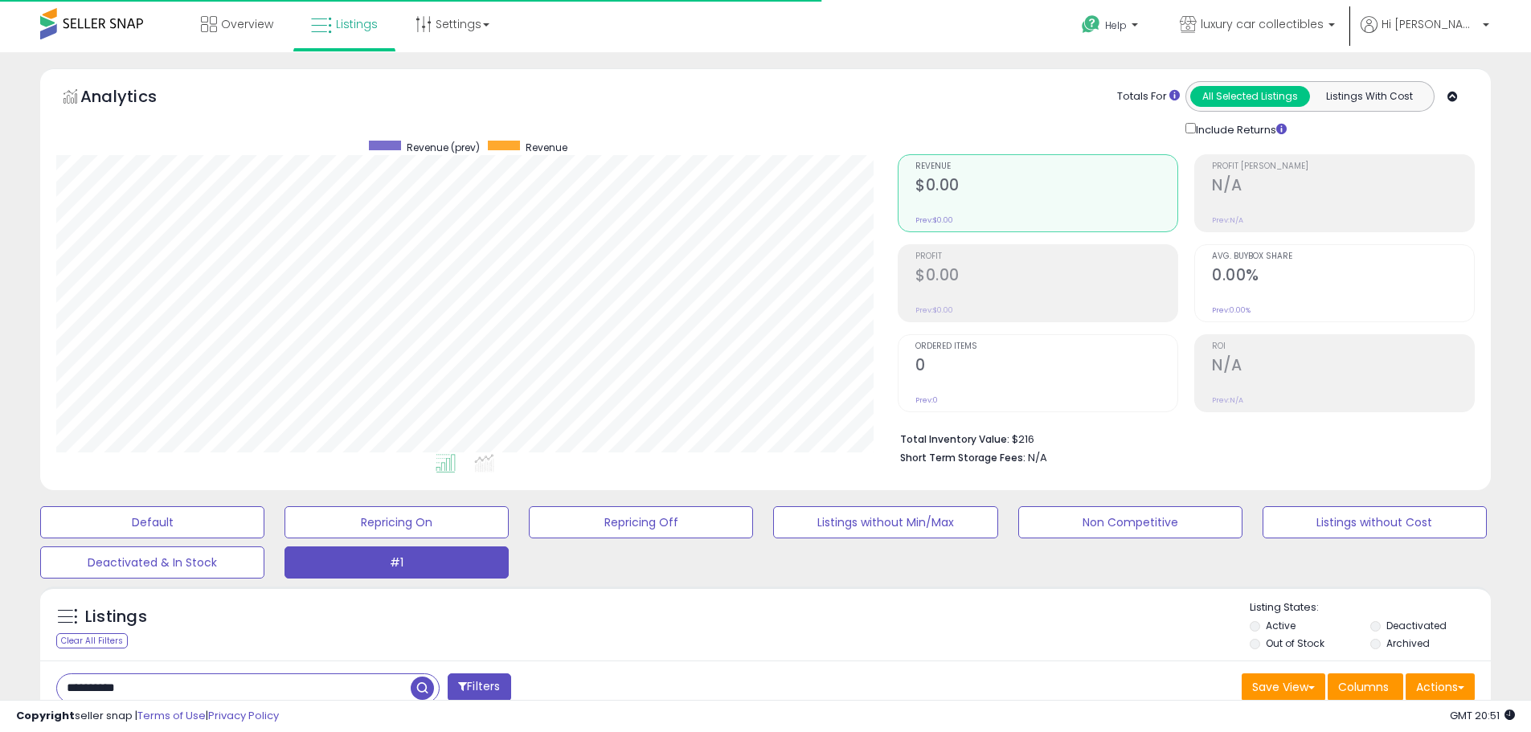 This screenshot has height=732, width=1531. Describe the element at coordinates (357, 24) in the screenshot. I see `span: Listings` at that location.